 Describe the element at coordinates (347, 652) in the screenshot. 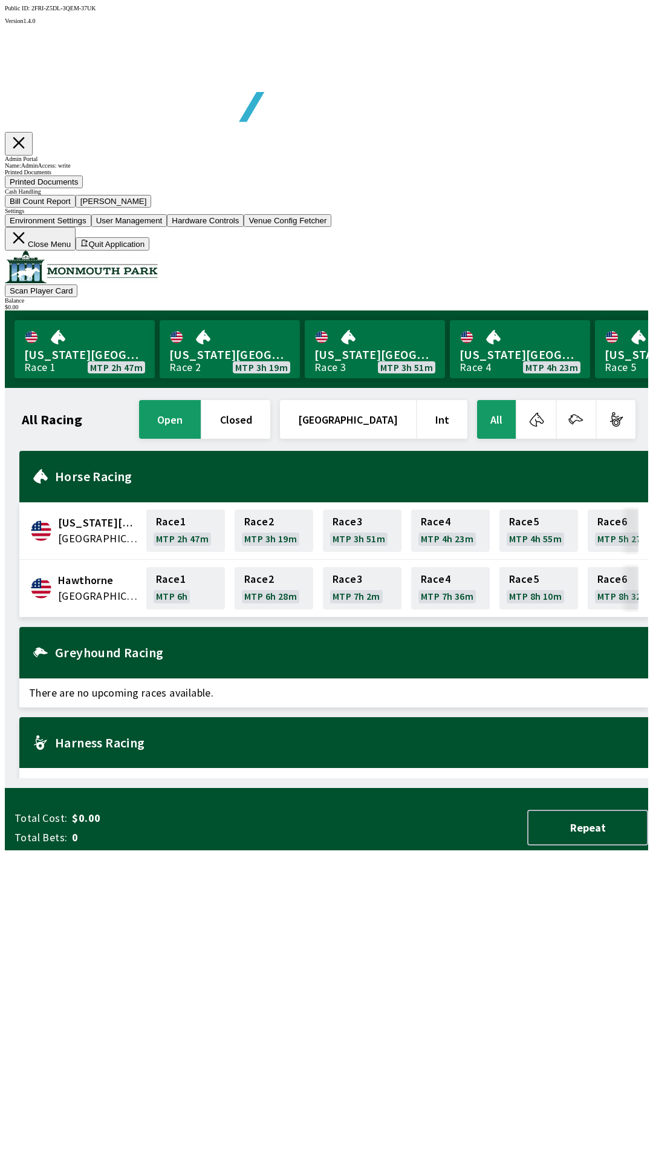

I see `h2: Greyhound Racing` at that location.